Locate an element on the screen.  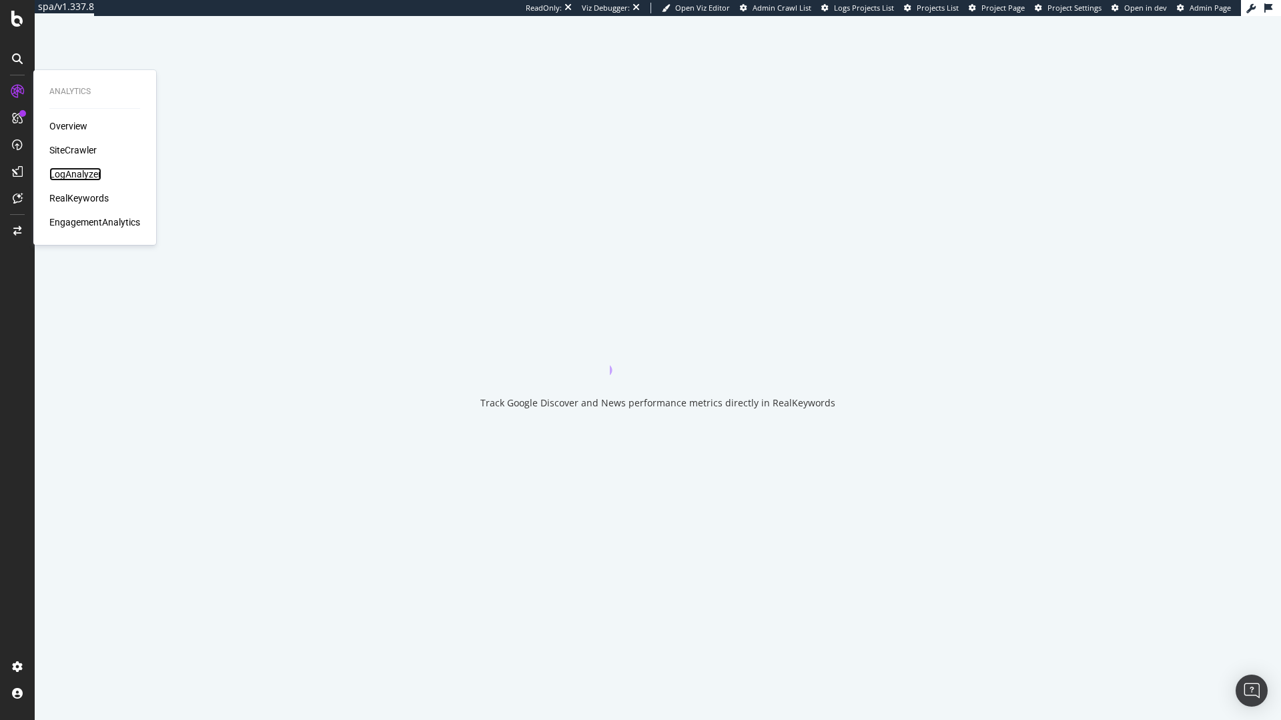
span: Open Viz Editor is located at coordinates (703, 7).